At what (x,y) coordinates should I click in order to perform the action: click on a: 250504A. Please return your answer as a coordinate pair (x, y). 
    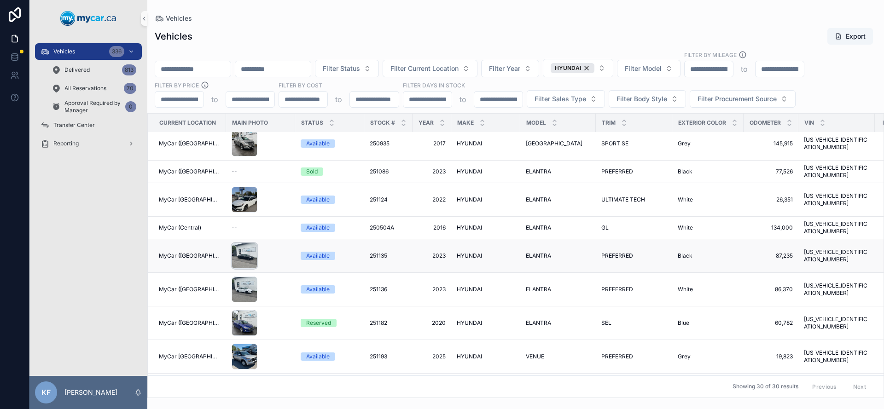
    Looking at the image, I should click on (388, 228).